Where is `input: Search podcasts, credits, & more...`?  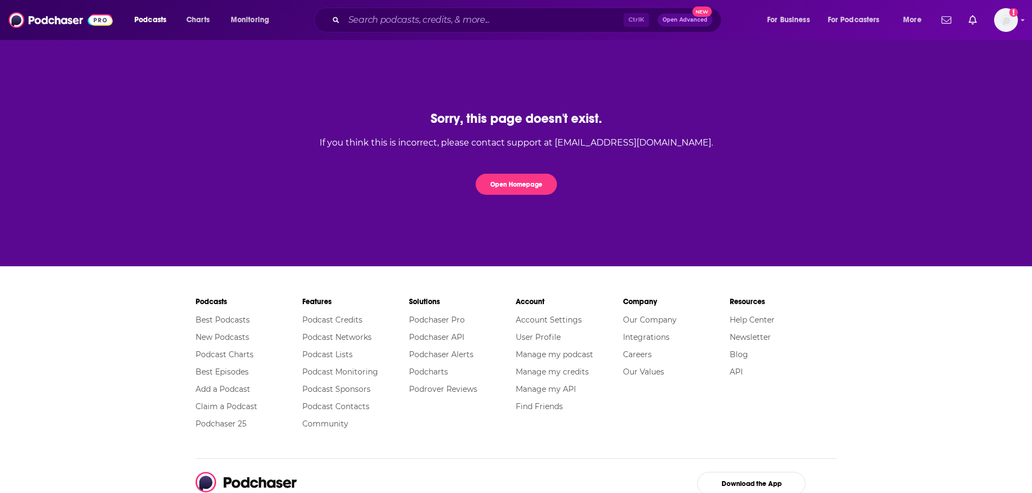 input: Search podcasts, credits, & more... is located at coordinates (484, 20).